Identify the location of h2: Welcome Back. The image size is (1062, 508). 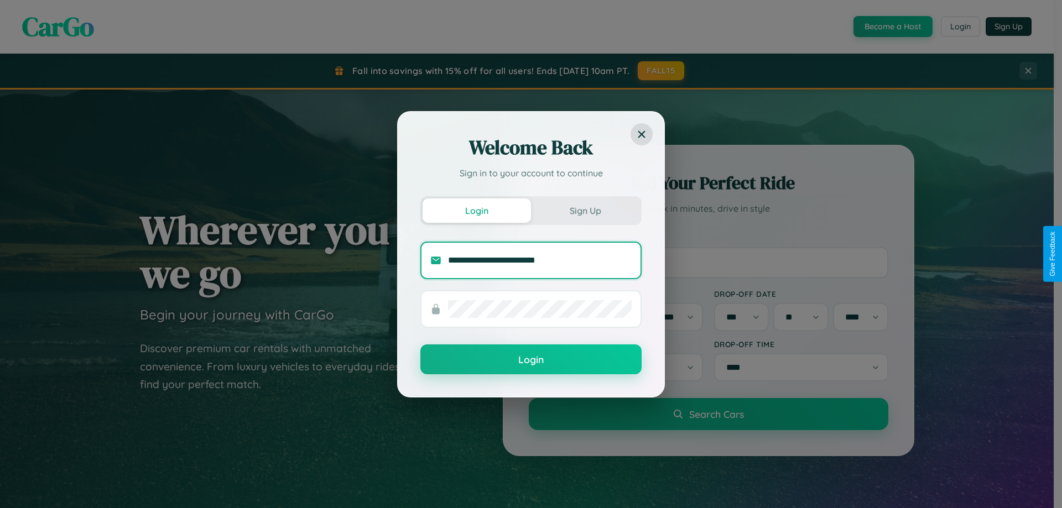
(531, 148).